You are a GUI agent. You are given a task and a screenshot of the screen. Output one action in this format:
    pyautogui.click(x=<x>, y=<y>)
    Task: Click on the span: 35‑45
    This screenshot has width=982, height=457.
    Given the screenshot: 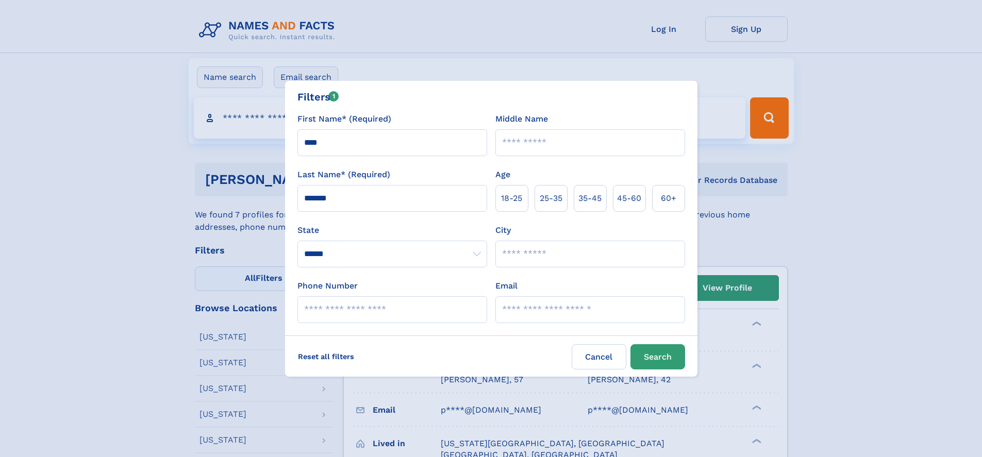 What is the action you would take?
    pyautogui.click(x=590, y=198)
    